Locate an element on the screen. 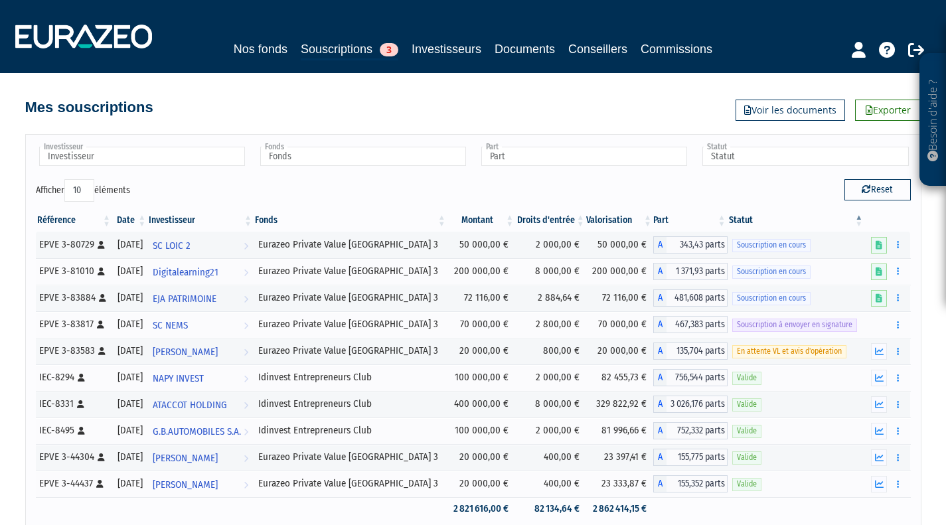 Image resolution: width=946 pixels, height=525 pixels. td: 81 996,66 € is located at coordinates (619, 431).